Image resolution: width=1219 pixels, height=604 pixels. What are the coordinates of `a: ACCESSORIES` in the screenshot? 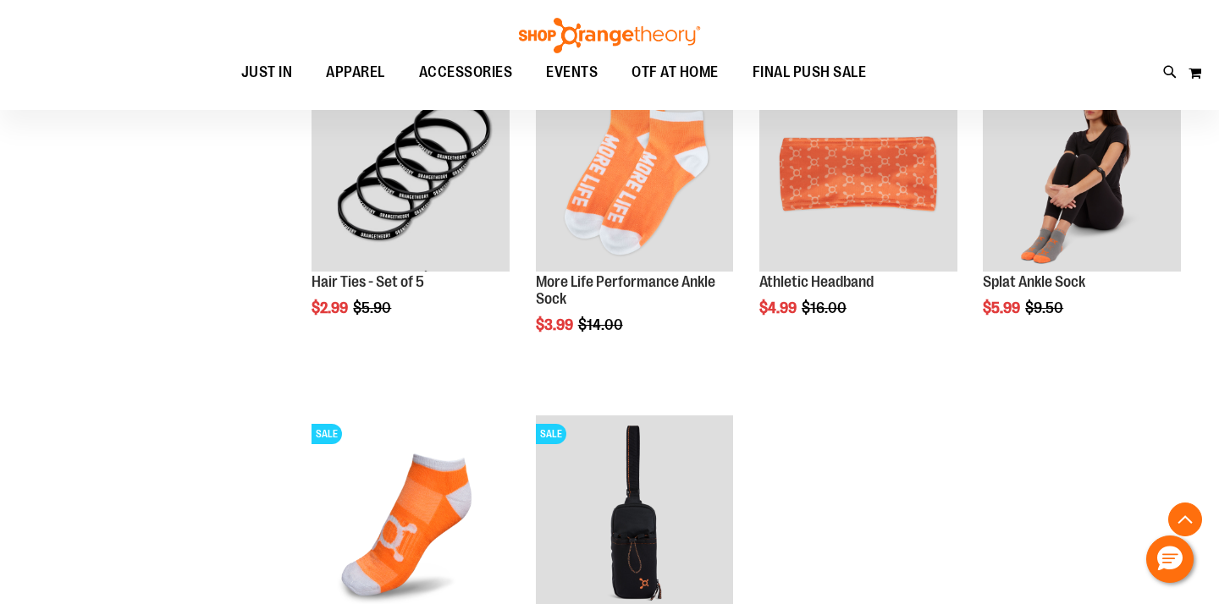 It's located at (466, 73).